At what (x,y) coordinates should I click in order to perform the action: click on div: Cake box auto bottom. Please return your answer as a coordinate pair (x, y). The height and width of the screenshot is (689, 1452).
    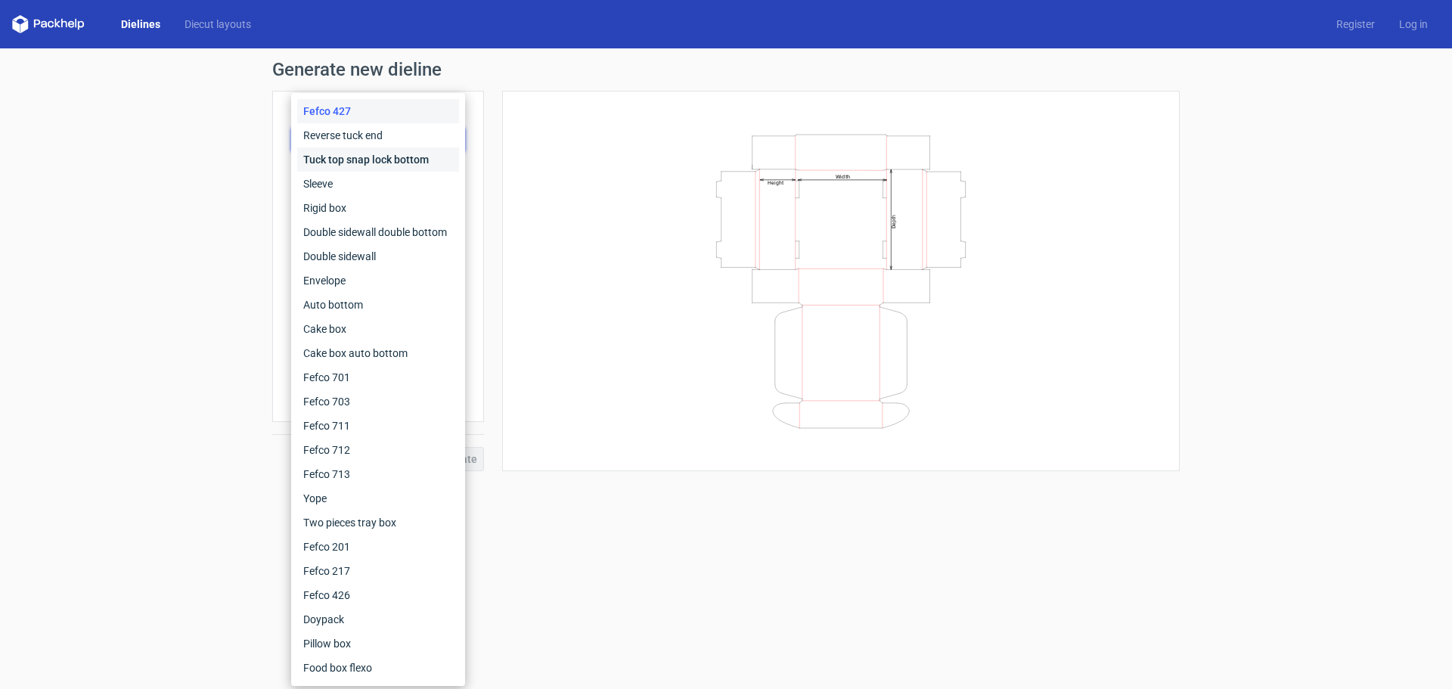
    Looking at the image, I should click on (378, 353).